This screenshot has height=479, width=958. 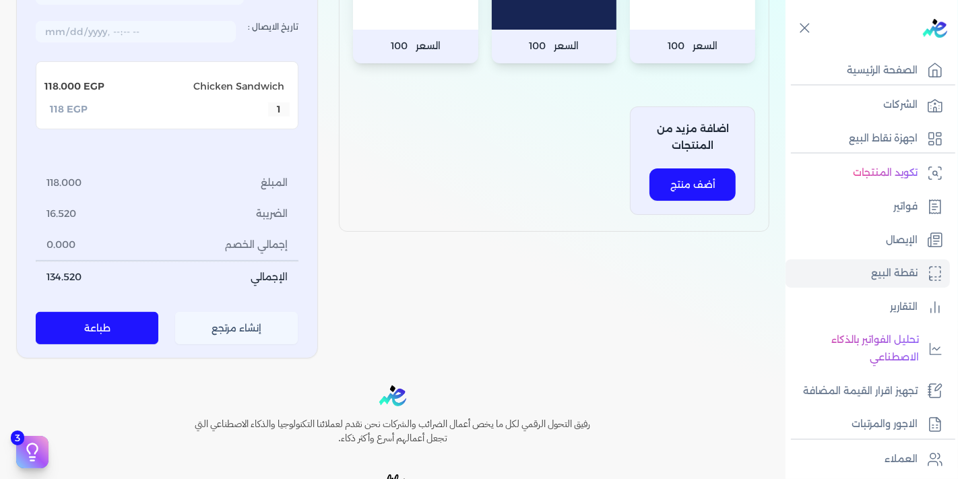 I want to click on p: نقطة البيع, so click(x=894, y=274).